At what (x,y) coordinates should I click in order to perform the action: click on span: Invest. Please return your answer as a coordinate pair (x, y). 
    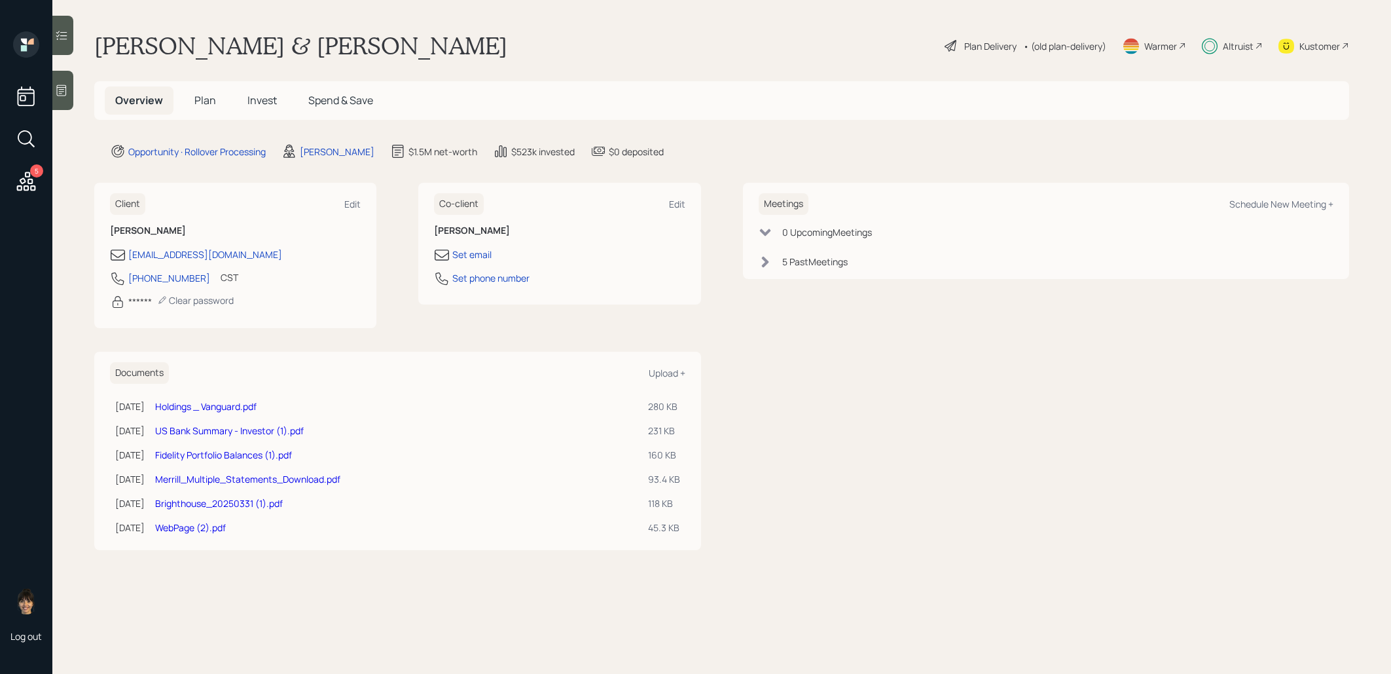
    Looking at the image, I should click on (262, 100).